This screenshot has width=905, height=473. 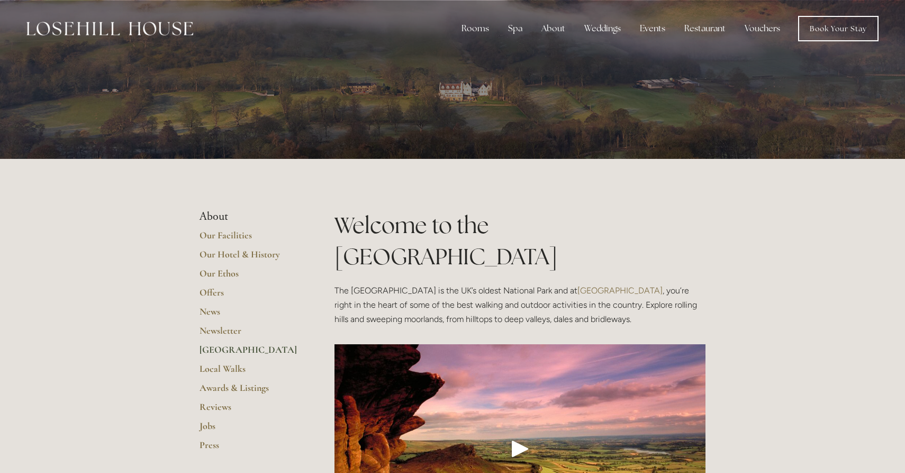 I want to click on li: About, so click(x=250, y=216).